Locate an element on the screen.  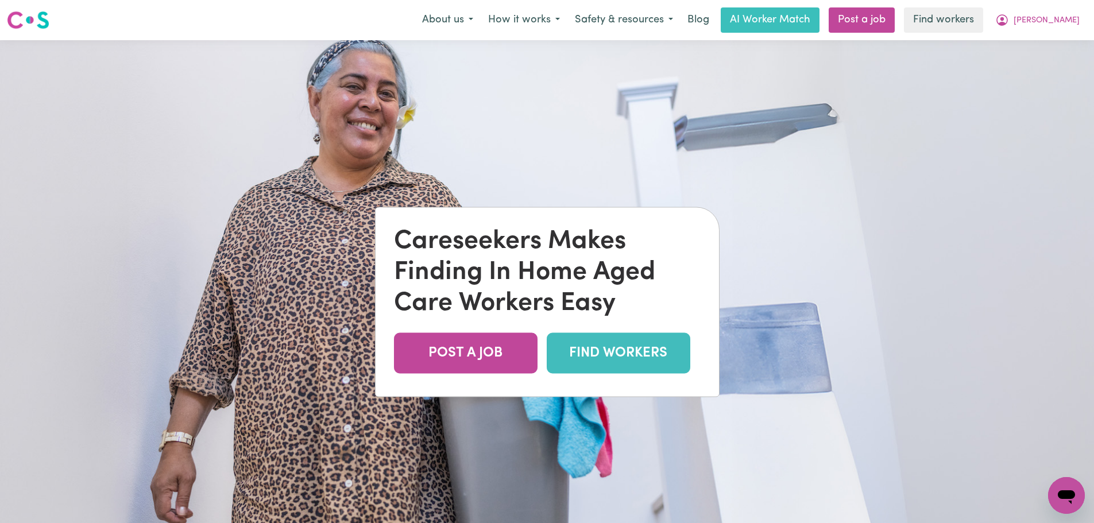
a: FIND WORKERS is located at coordinates (618, 352).